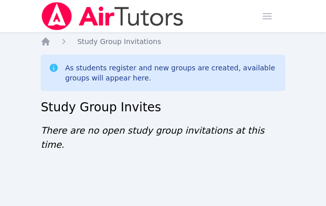  What do you see at coordinates (163, 42) in the screenshot?
I see `nav: Breadcrumb` at bounding box center [163, 42].